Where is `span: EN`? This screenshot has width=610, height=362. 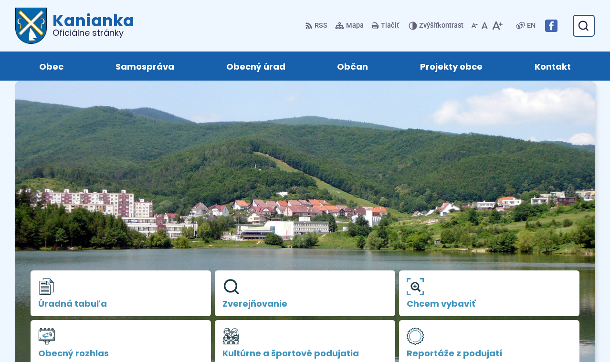
span: EN is located at coordinates (531, 26).